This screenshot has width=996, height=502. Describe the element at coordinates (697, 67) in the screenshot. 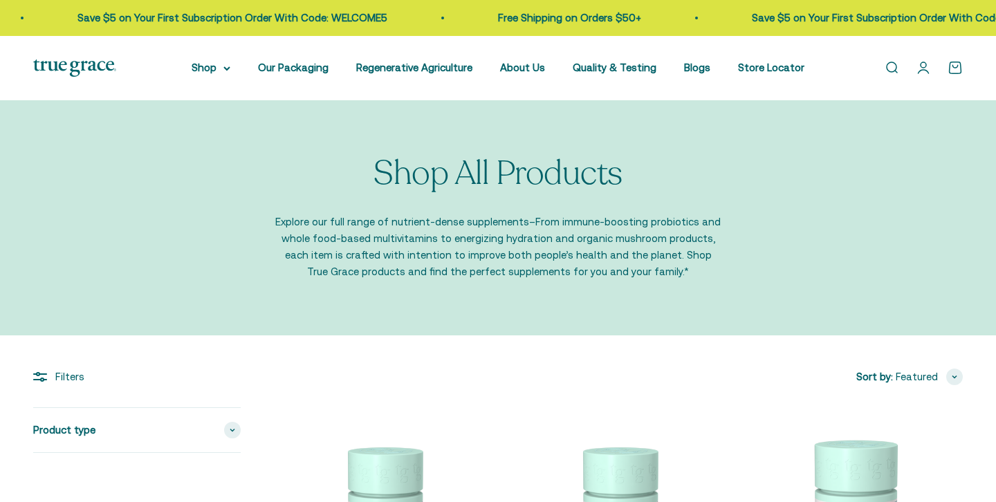

I see `a: Blogs` at that location.